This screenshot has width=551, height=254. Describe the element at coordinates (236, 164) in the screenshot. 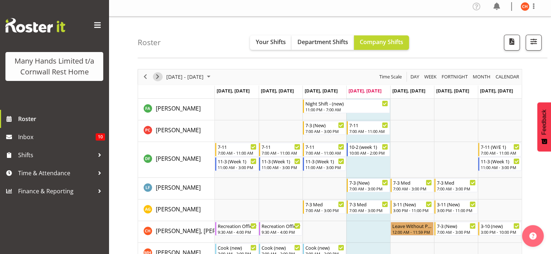

I see `div: Fairbrother, Deborah"s event - 11-3 (Week 1) Begin From Monday, September 29, 2025 at 11:00:00 AM...` at that location.